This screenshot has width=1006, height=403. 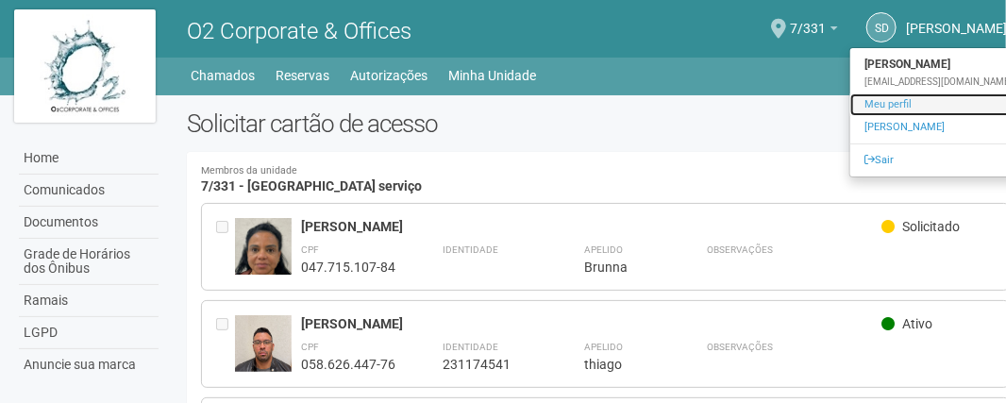 I want to click on a: Anuncie sua marca, so click(x=89, y=364).